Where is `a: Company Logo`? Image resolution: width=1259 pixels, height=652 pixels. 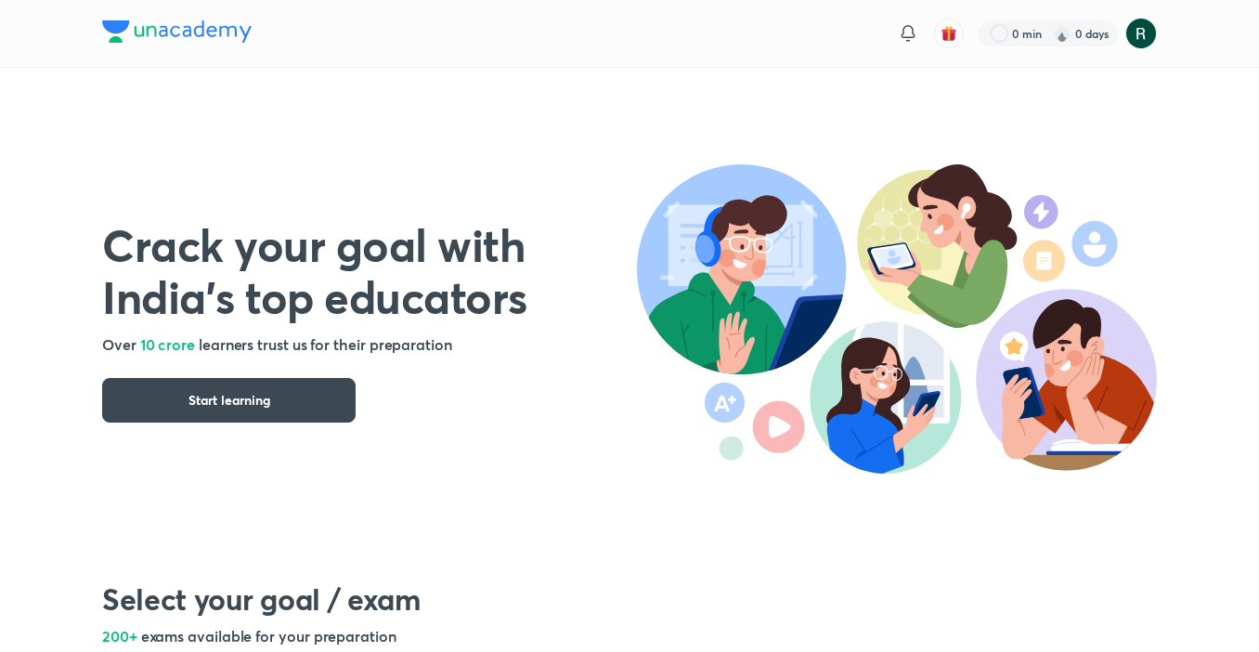
a: Company Logo is located at coordinates (176, 33).